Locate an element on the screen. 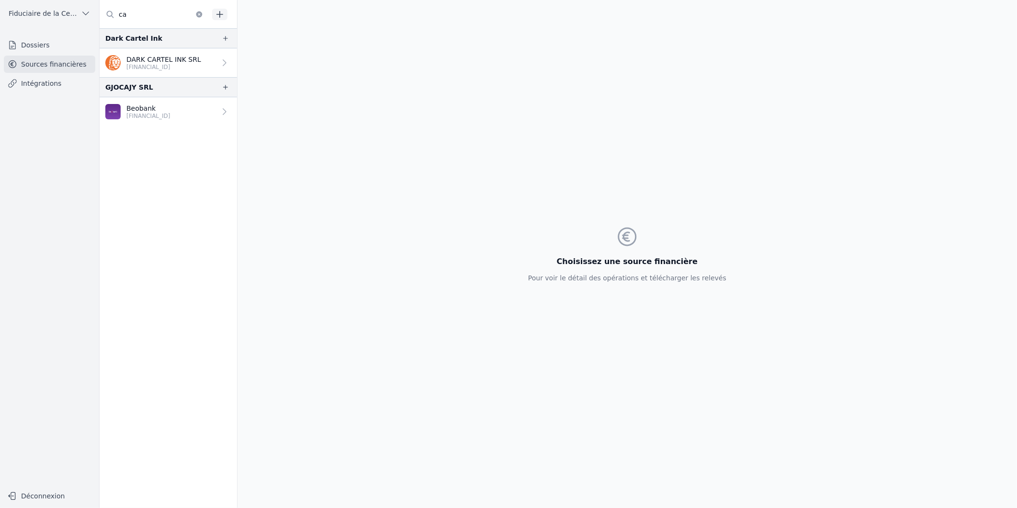 This screenshot has width=1017, height=508. p: Beobank is located at coordinates (148, 108).